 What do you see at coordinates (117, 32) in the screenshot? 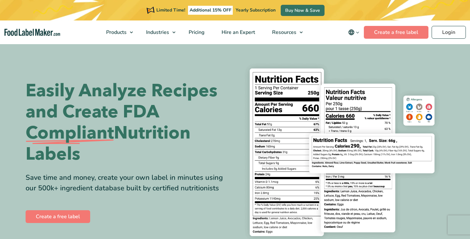
I see `a: Products` at bounding box center [117, 32].